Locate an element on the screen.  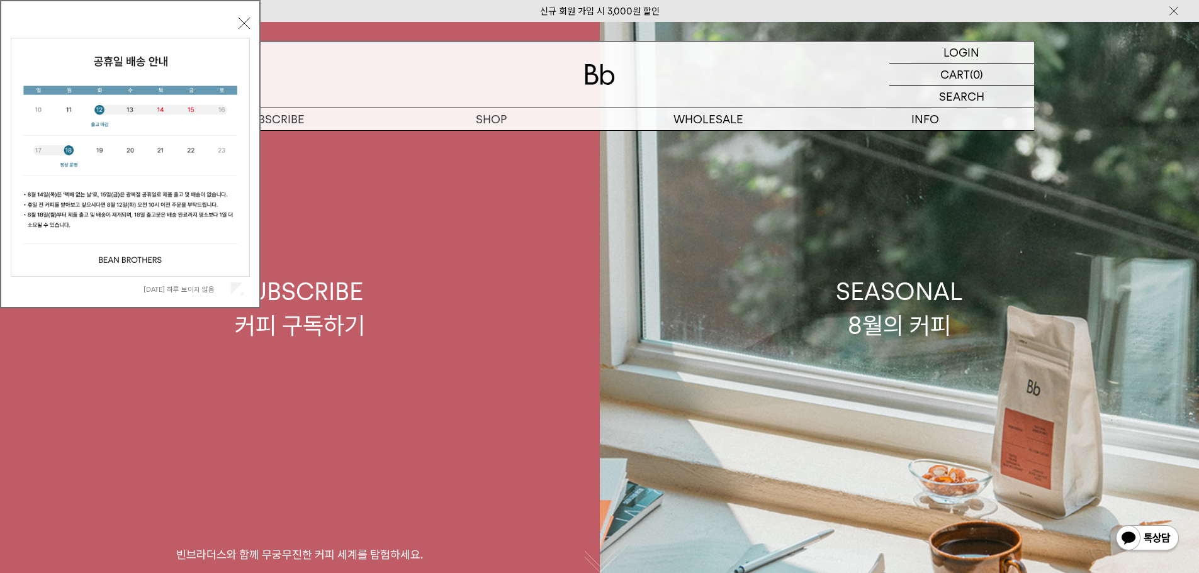
div: SEASONAL 8월의 커피 is located at coordinates (899, 308).